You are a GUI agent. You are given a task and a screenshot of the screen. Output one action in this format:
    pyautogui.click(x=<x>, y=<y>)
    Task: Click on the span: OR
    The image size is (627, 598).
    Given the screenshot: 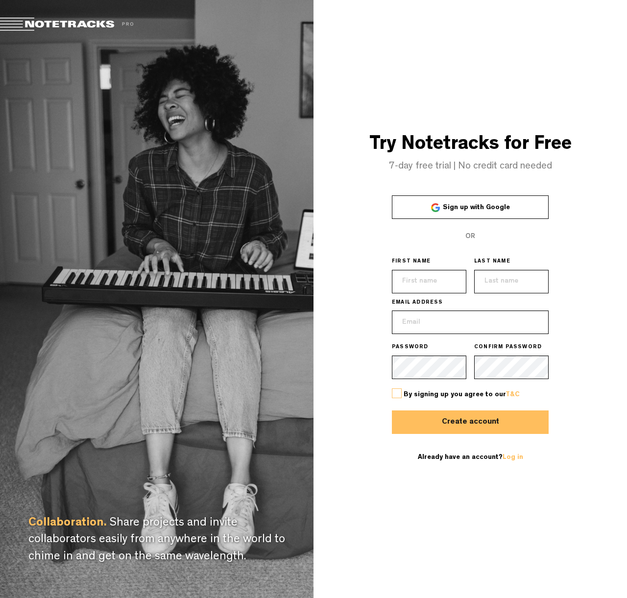 What is the action you would take?
    pyautogui.click(x=470, y=237)
    